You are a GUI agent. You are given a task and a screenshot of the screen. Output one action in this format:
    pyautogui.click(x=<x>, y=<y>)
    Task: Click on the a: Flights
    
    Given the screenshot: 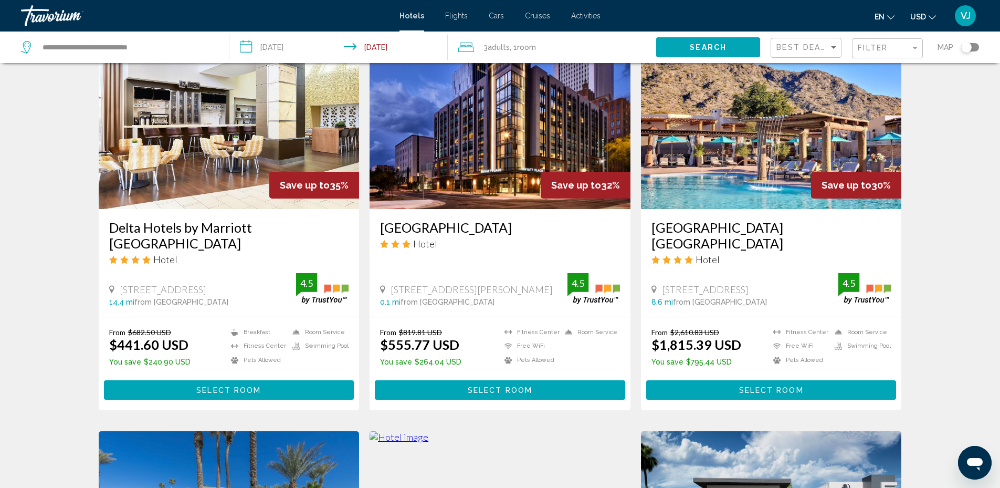 What is the action you would take?
    pyautogui.click(x=456, y=16)
    